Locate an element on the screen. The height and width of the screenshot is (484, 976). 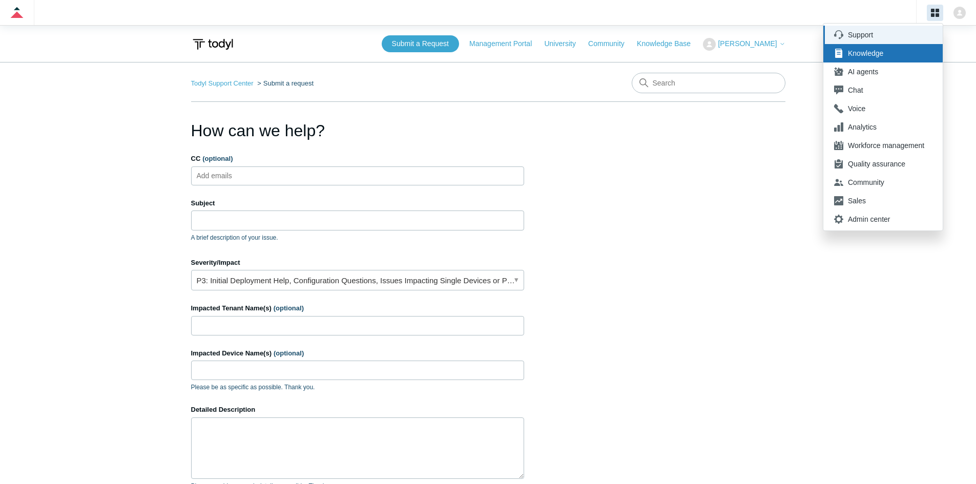
label: Impacted Device Name(s) is located at coordinates (358, 354).